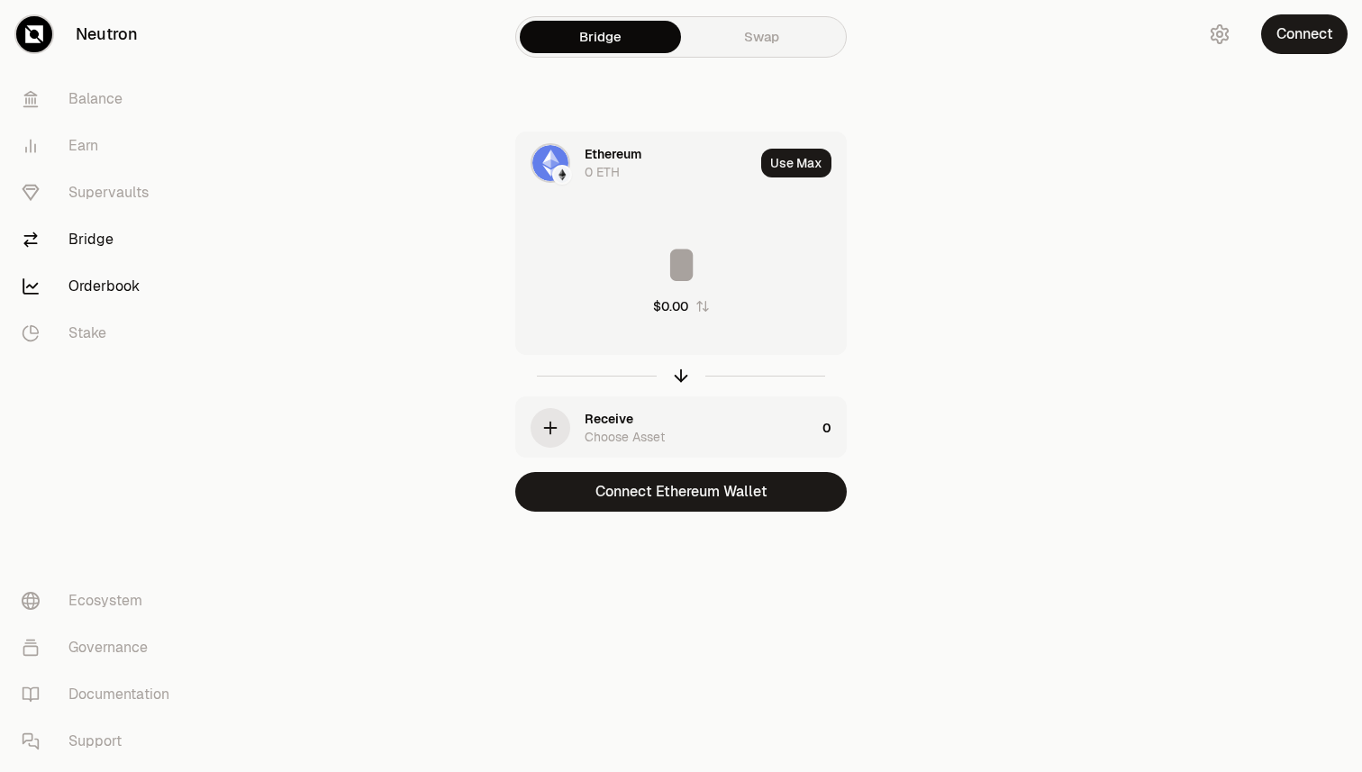 The height and width of the screenshot is (772, 1362). Describe the element at coordinates (624, 437) in the screenshot. I see `div: Choose Asset` at that location.